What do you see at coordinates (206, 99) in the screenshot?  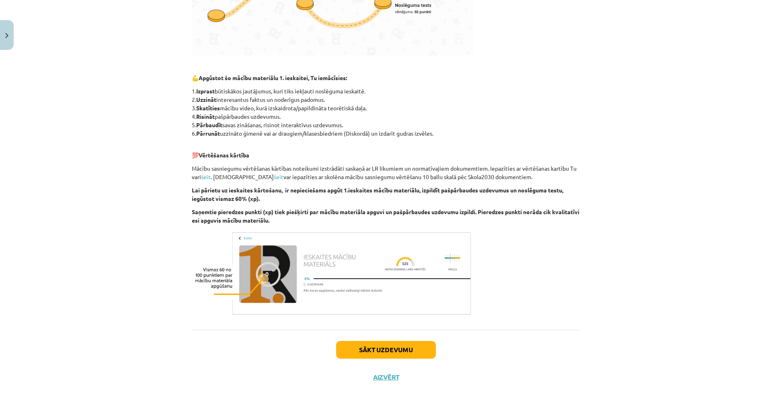 I see `b: Uzzināt` at bounding box center [206, 99].